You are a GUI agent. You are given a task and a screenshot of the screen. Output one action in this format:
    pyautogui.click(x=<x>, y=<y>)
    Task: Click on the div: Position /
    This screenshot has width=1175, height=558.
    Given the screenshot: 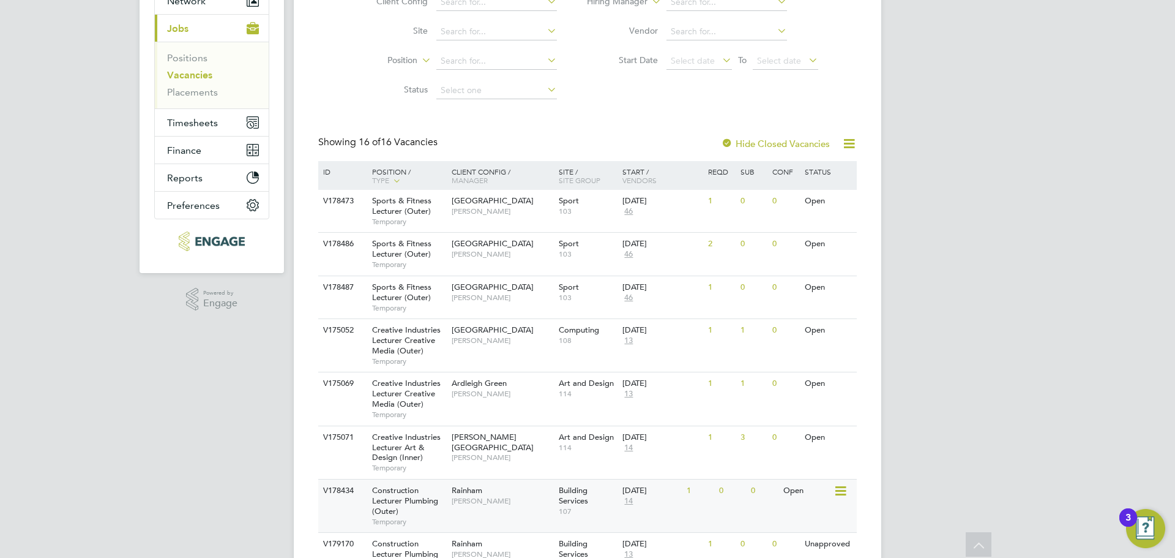 What is the action you would take?
    pyautogui.click(x=406, y=176)
    